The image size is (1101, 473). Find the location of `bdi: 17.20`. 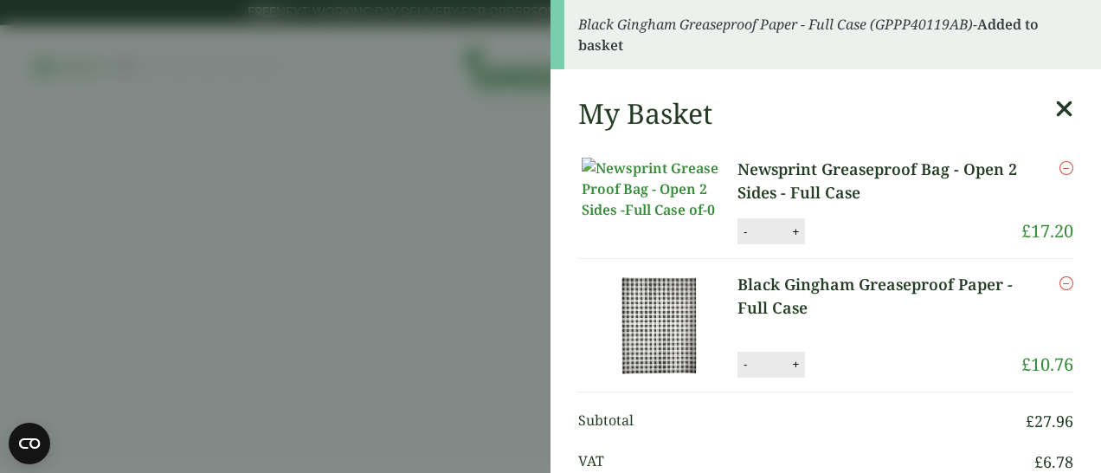

bdi: 17.20 is located at coordinates (1047, 230).